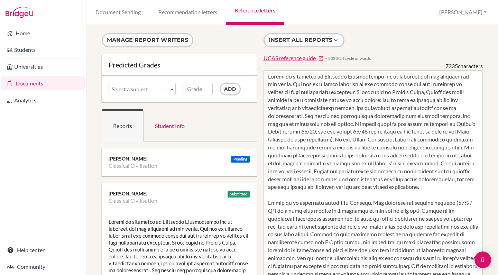 The width and height of the screenshot is (498, 275). I want to click on div: characters, so click(464, 66).